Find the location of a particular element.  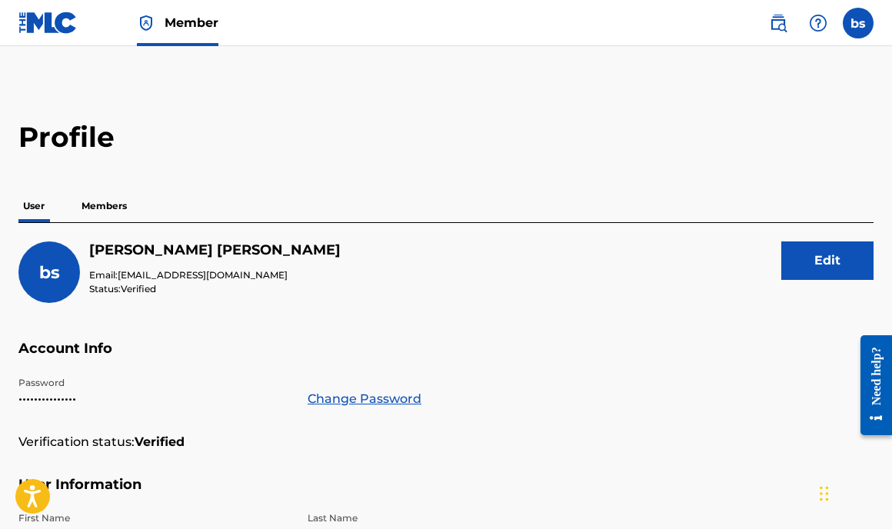

div: Drag is located at coordinates (825, 494).